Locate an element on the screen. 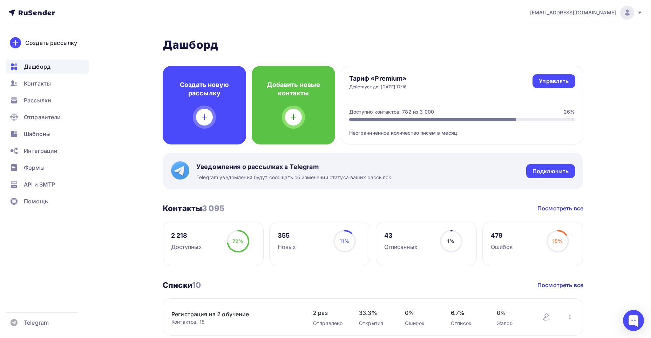 Image resolution: width=651 pixels, height=338 pixels. span: Шаблоны is located at coordinates (37, 134).